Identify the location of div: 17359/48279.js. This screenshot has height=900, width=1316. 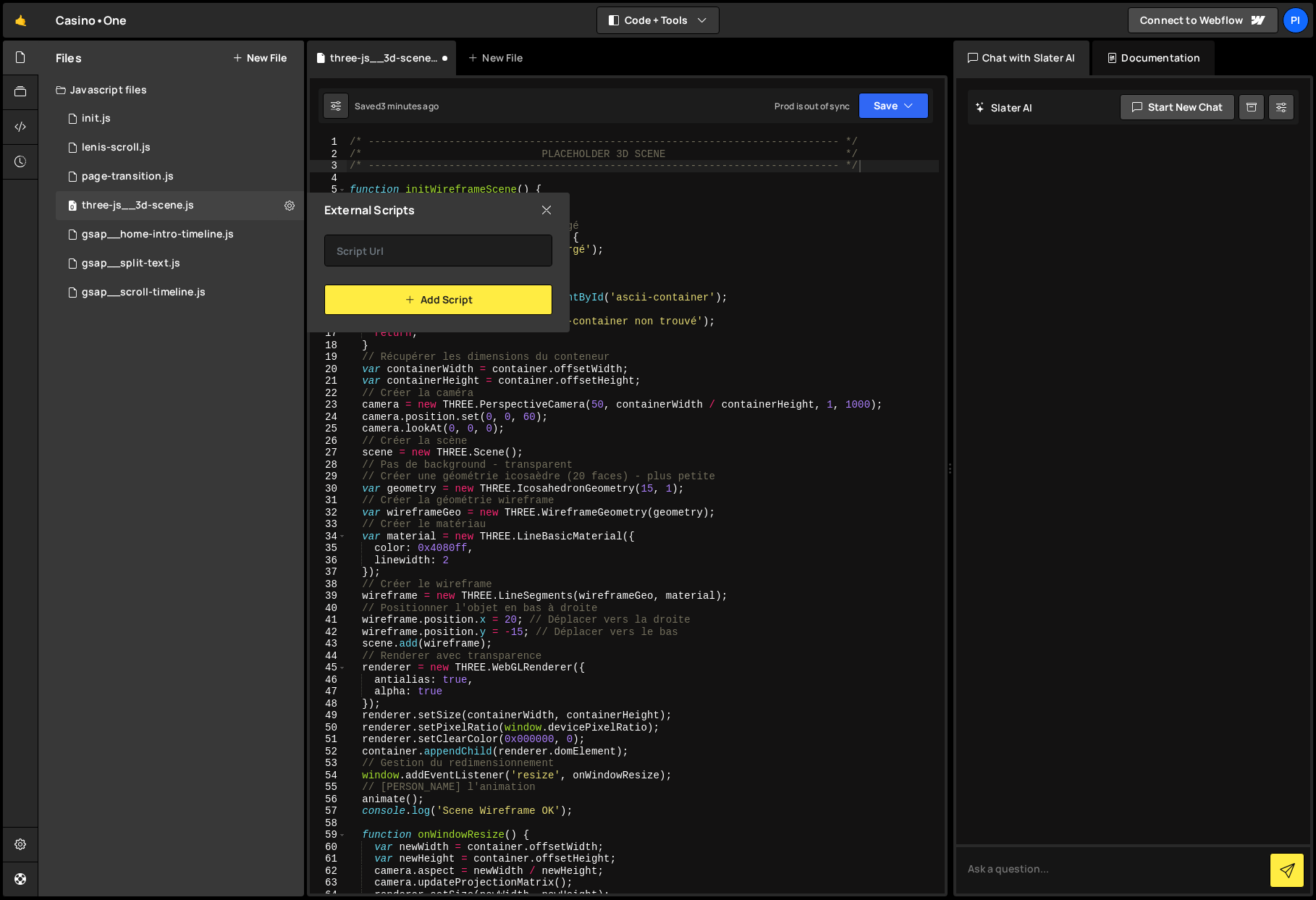
(183, 119).